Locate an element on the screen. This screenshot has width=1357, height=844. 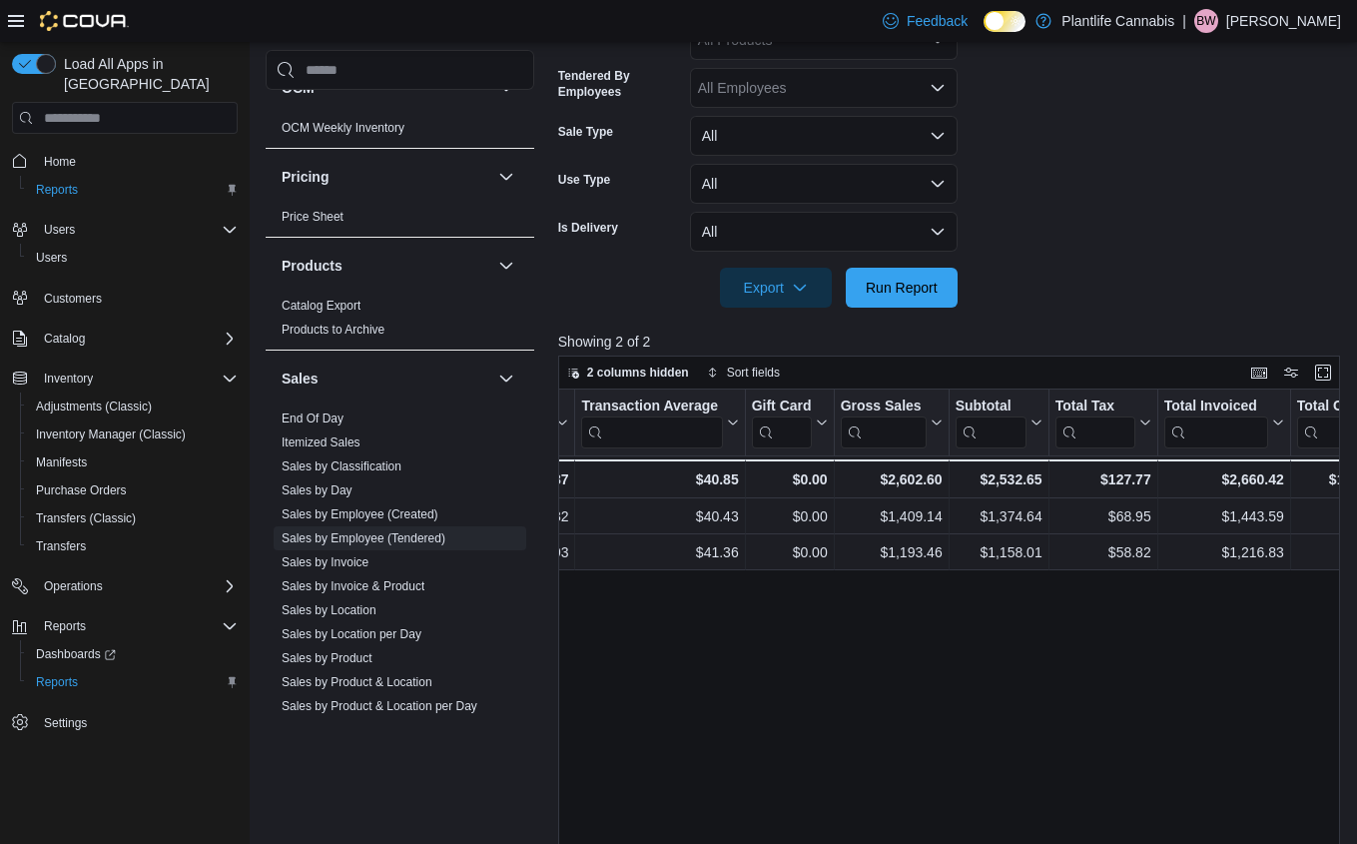
a: Catalog Export is located at coordinates (320, 306).